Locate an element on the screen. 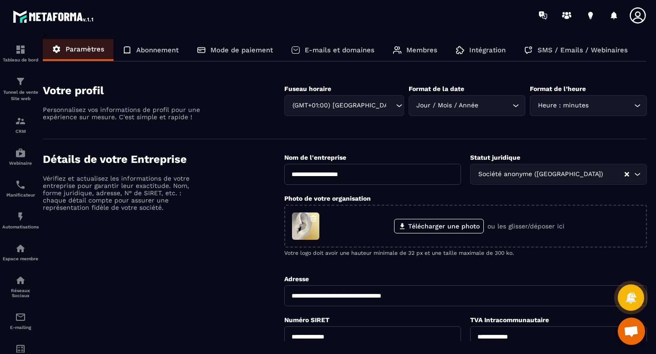 The height and width of the screenshot is (354, 656). label: Format de la date is located at coordinates (436, 89).